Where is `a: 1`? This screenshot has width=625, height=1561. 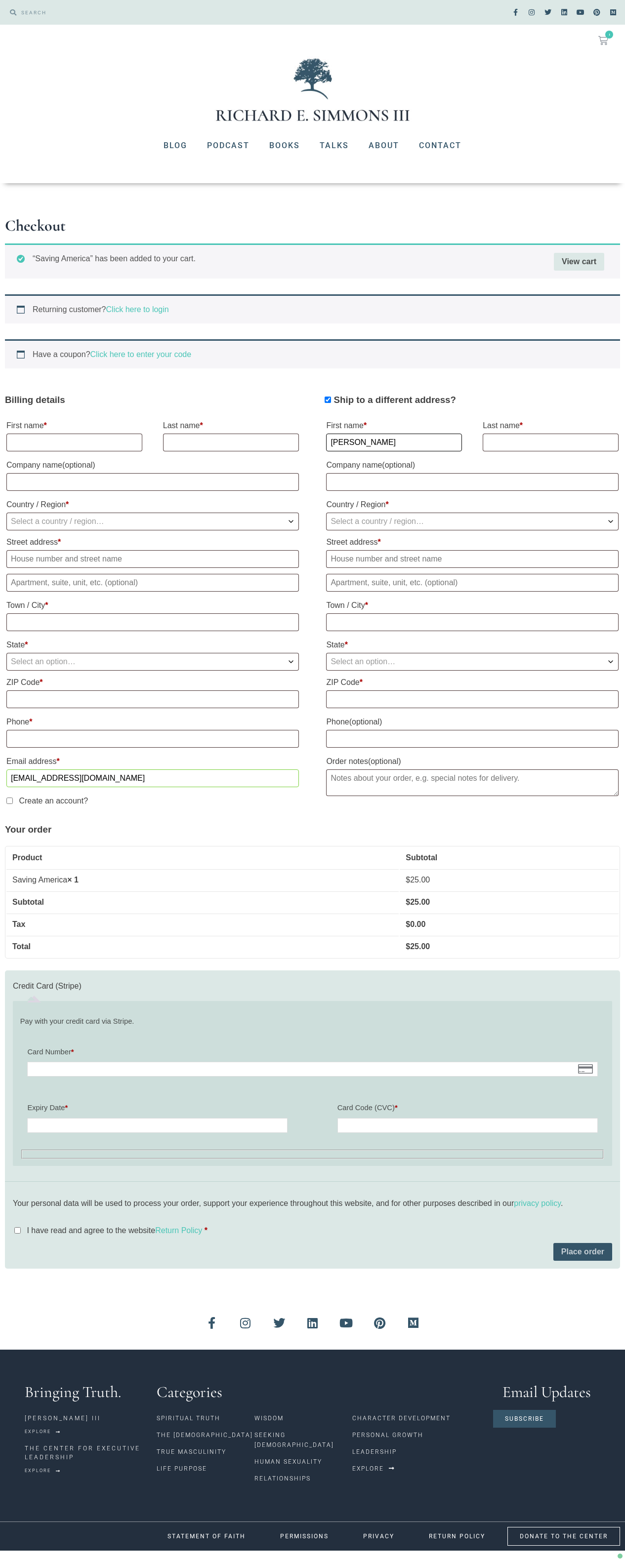 a: 1 is located at coordinates (603, 40).